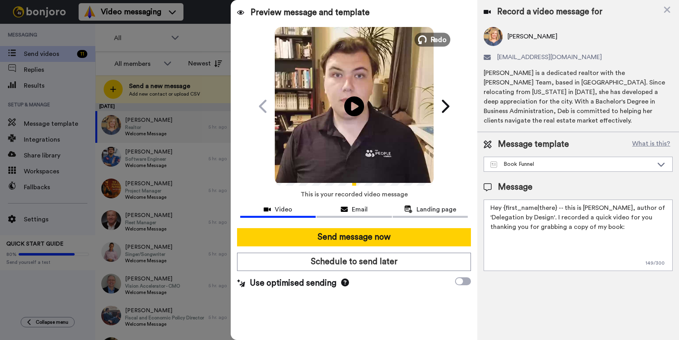 The image size is (679, 340). I want to click on button: Send message now, so click(354, 237).